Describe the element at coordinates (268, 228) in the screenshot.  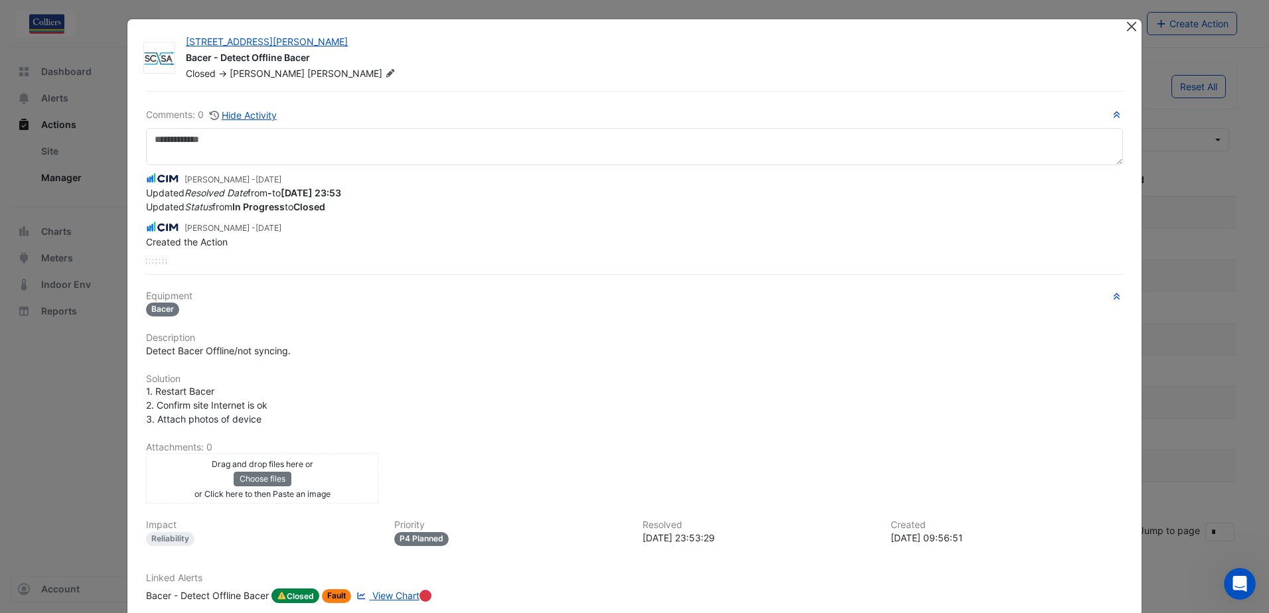
I see `span: 2025-08-12 09:56:51` at that location.